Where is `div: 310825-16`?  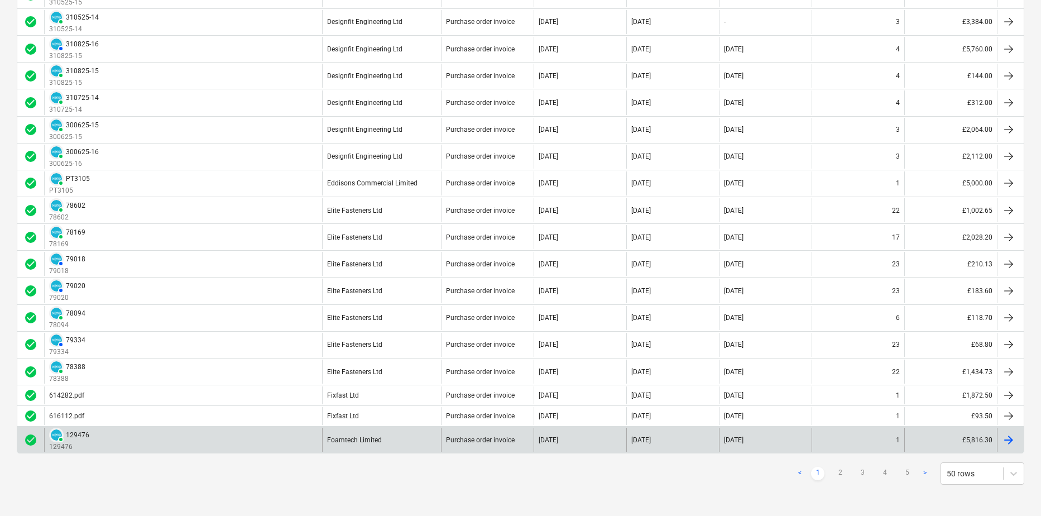
div: 310825-16 is located at coordinates (82, 44).